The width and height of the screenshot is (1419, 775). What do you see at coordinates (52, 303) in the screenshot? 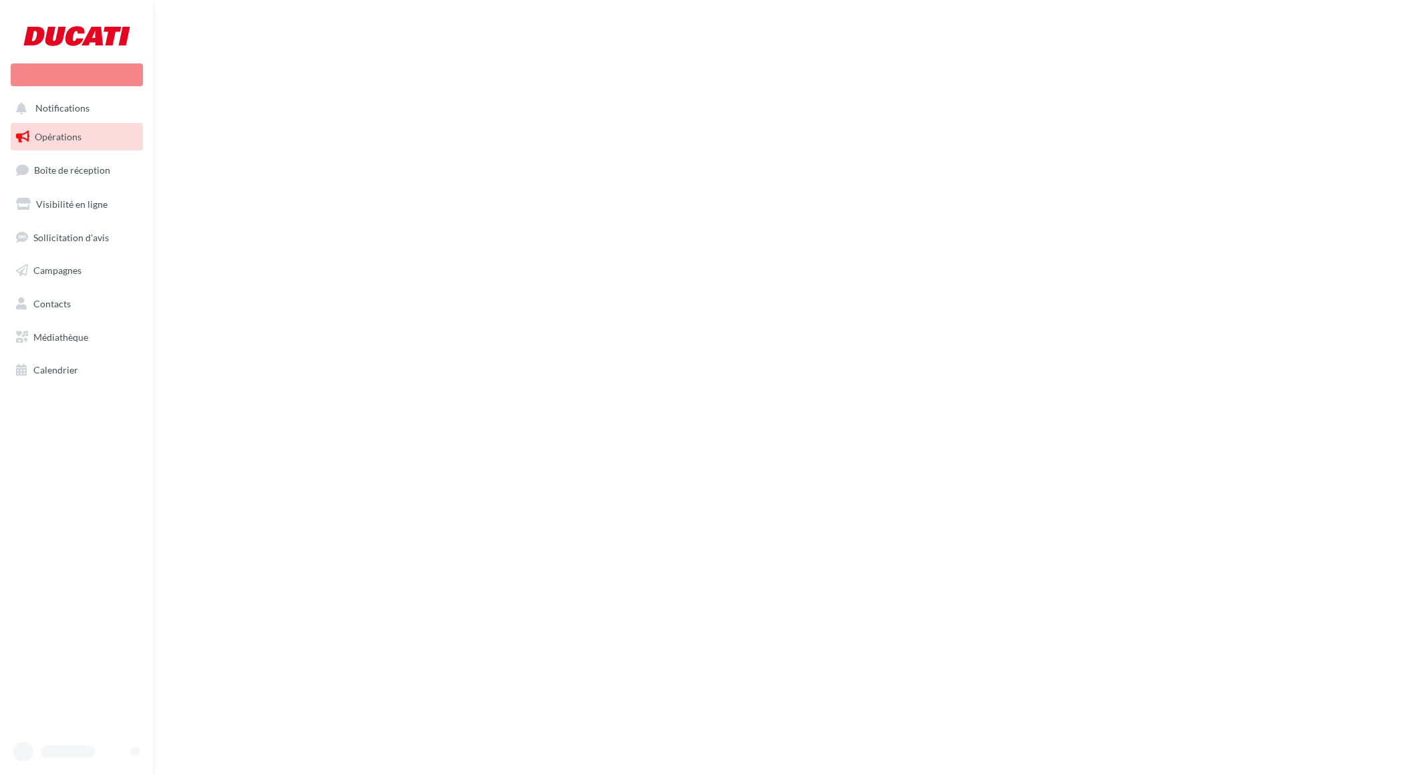
I see `span: Contacts` at bounding box center [52, 303].